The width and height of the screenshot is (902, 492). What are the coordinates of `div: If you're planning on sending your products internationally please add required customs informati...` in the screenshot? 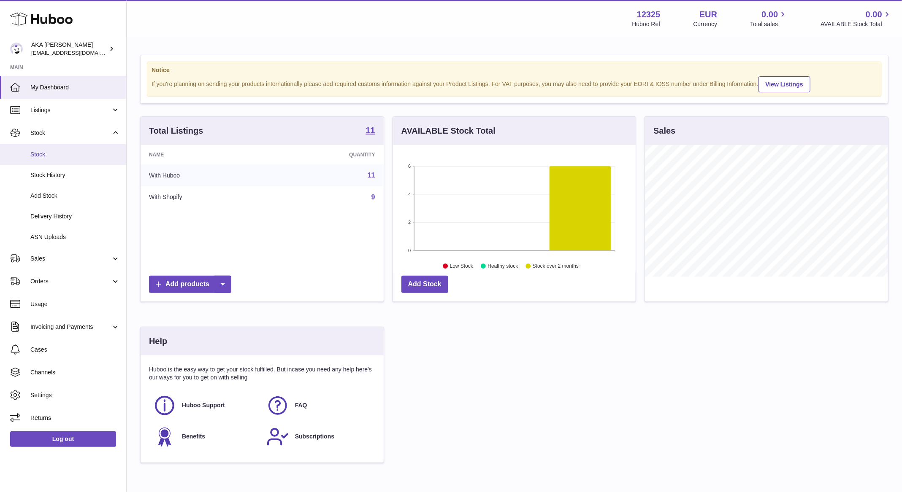 It's located at (514, 84).